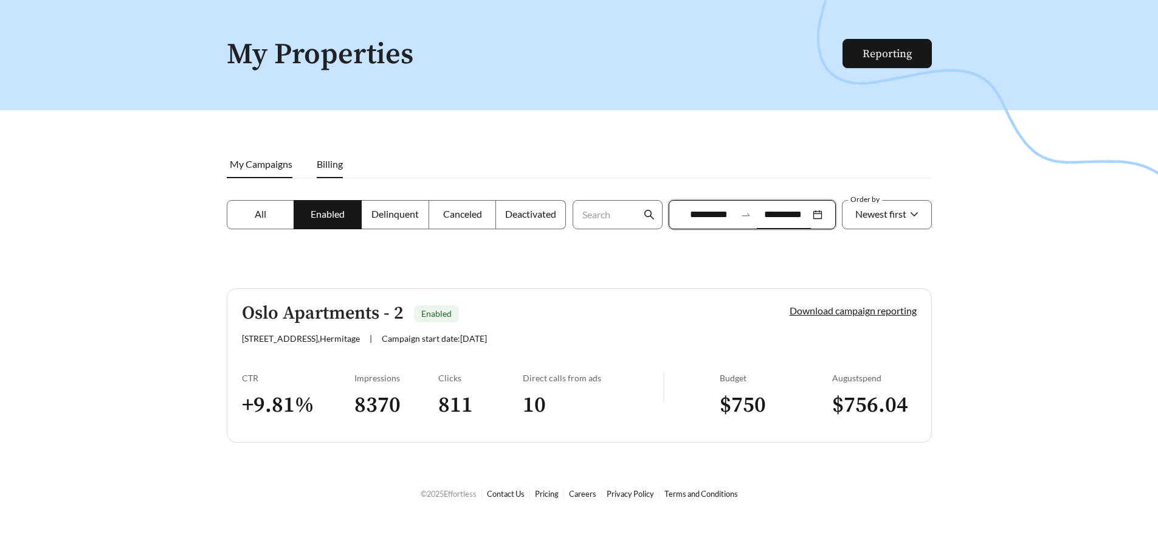  What do you see at coordinates (260, 213) in the screenshot?
I see `span: All` at bounding box center [260, 213].